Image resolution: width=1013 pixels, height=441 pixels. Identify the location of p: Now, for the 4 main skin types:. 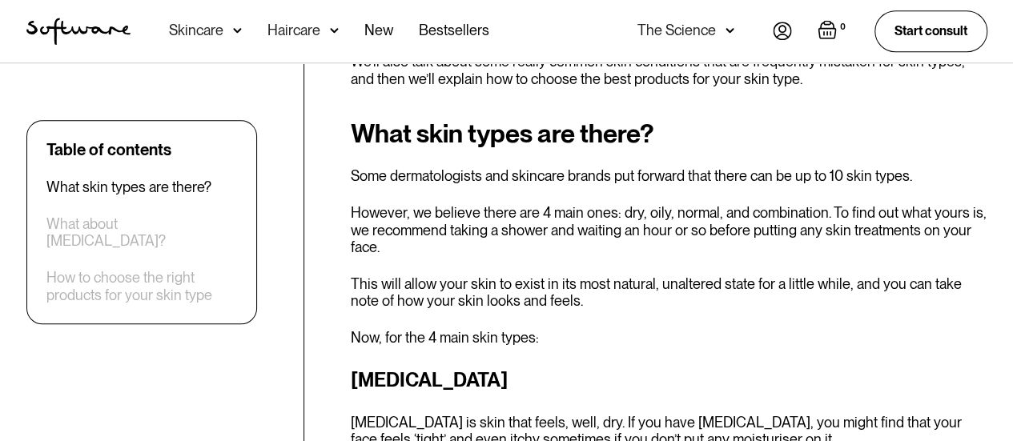
(669, 338).